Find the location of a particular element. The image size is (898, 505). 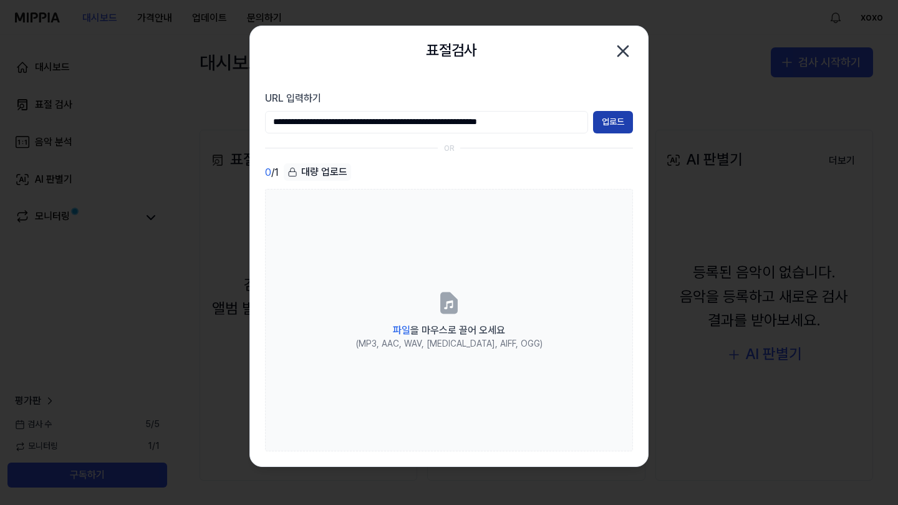

h2: 표절검사 is located at coordinates (452, 51).